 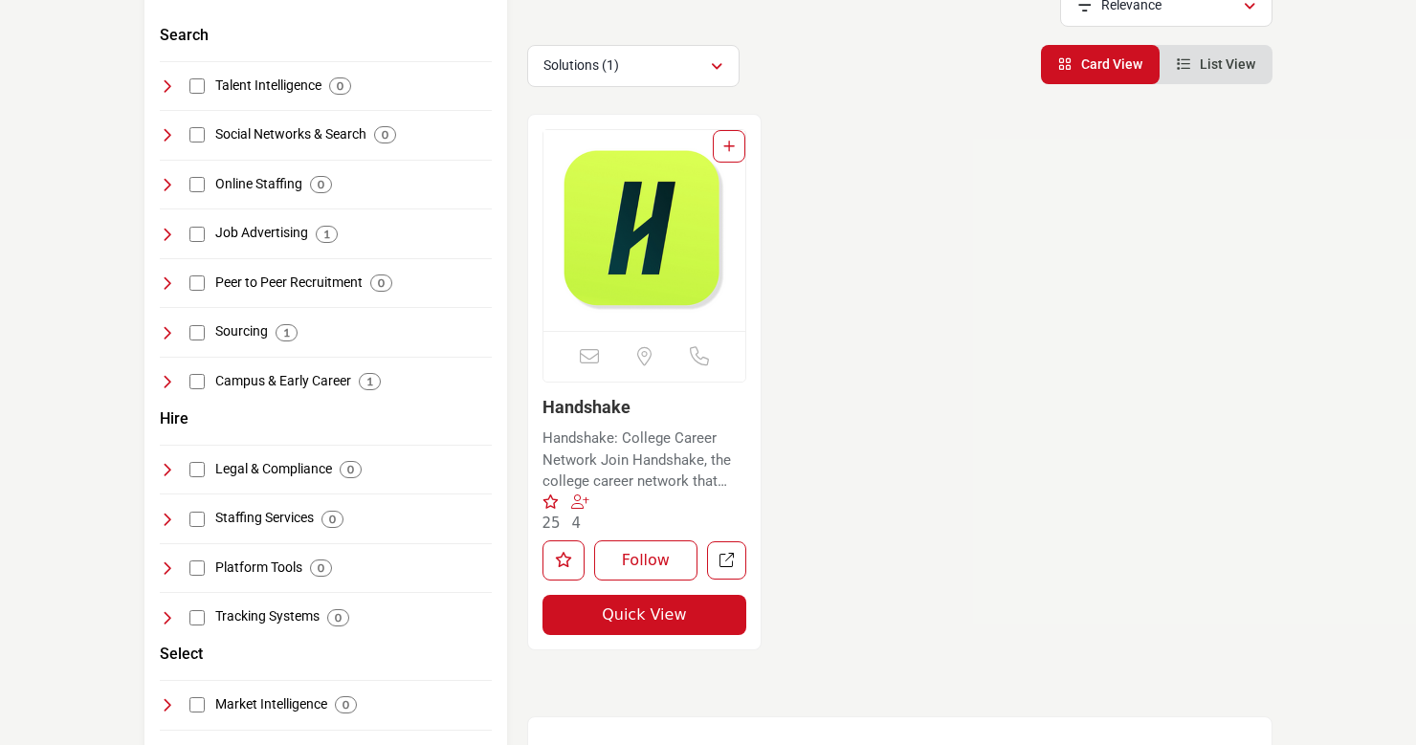 I want to click on h4: Social Networks & Search: Platforms that combine social networking and search capabilities for re..., so click(x=291, y=135).